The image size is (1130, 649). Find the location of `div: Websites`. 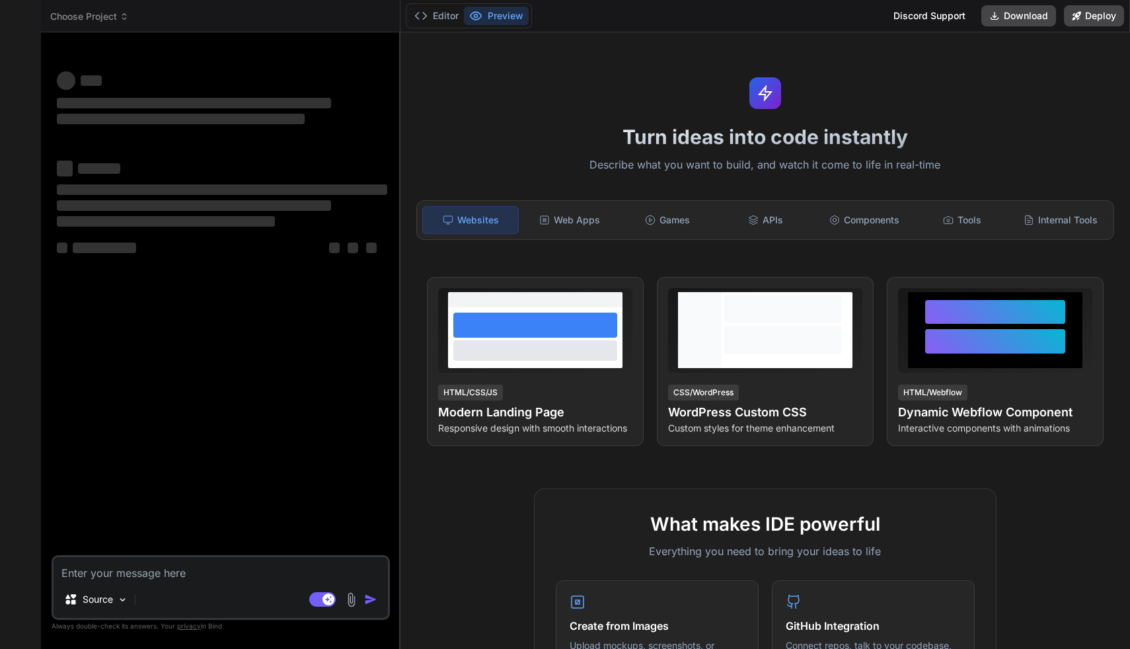

div: Websites is located at coordinates (471, 220).